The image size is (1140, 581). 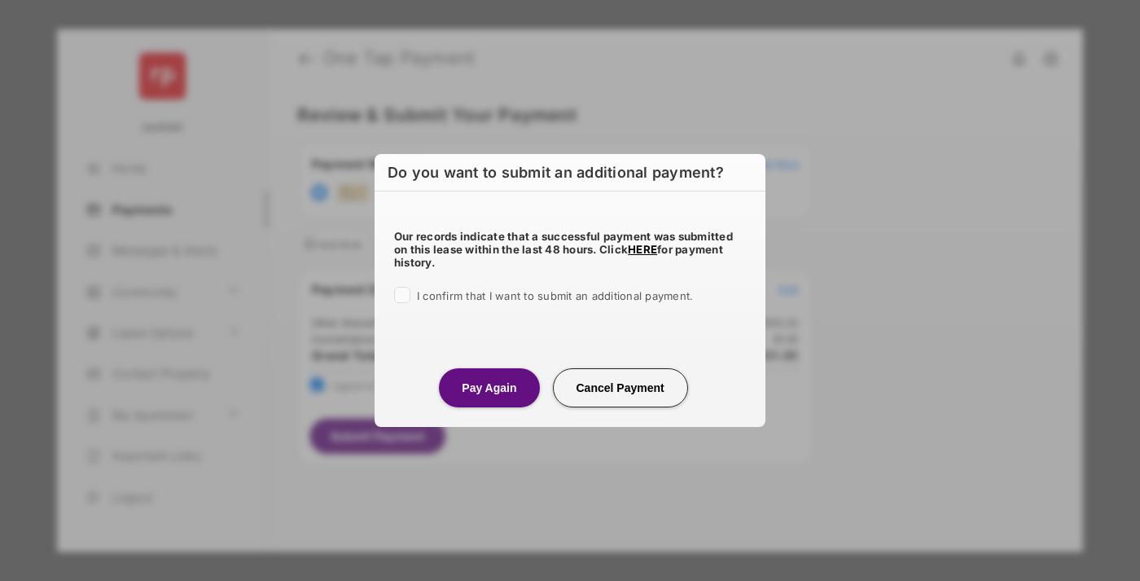 I want to click on h6: Do you want to submit an additional payment?, so click(x=570, y=173).